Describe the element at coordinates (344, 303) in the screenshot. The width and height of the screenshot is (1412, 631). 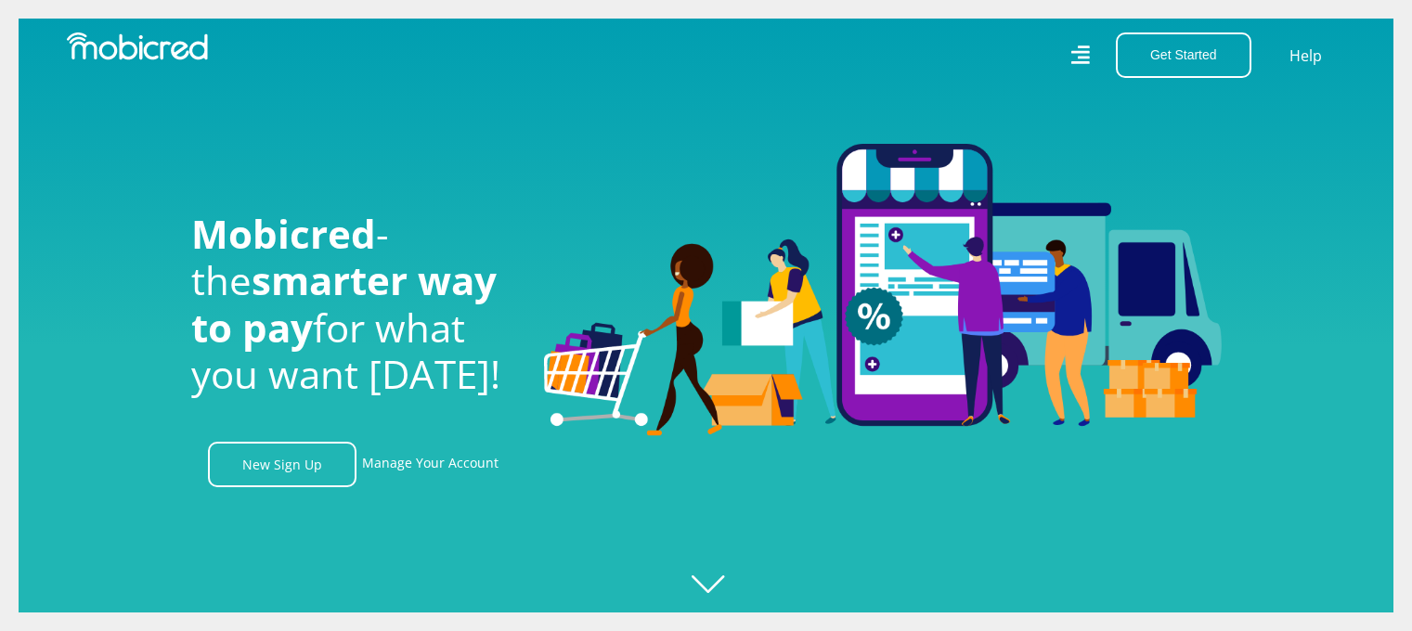
I see `span: smarter way to pay` at that location.